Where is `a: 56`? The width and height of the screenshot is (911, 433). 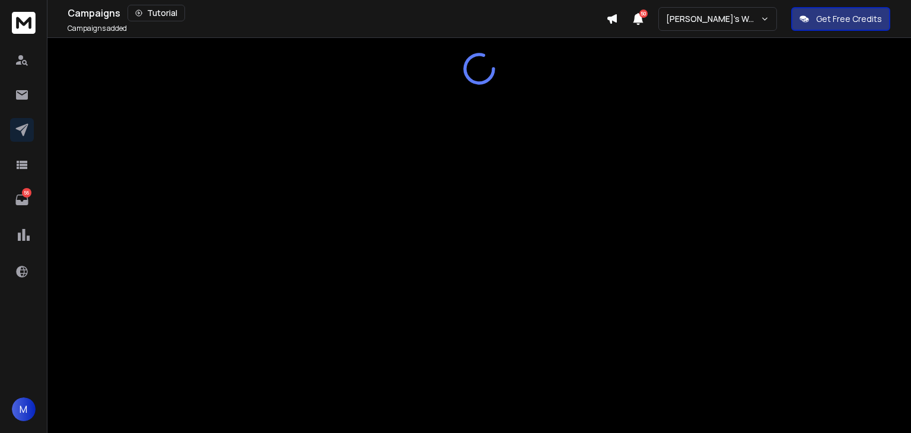 a: 56 is located at coordinates (22, 200).